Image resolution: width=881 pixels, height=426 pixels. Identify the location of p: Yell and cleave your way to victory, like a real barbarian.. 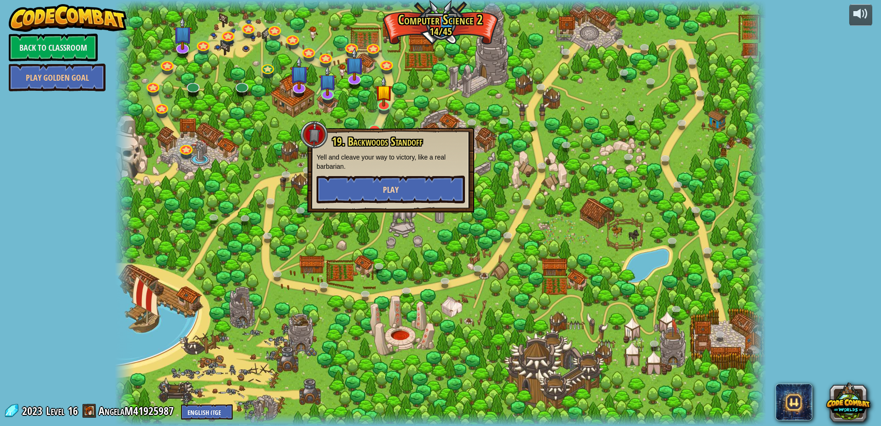
(391, 162).